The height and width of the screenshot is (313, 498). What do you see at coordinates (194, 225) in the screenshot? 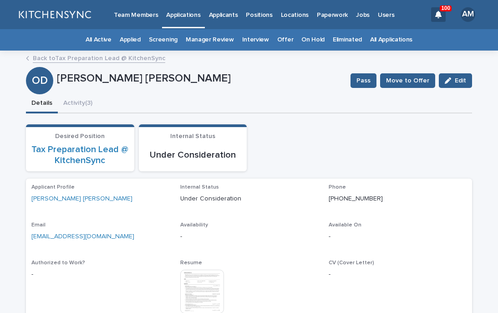
I see `span: Availability` at bounding box center [194, 225].